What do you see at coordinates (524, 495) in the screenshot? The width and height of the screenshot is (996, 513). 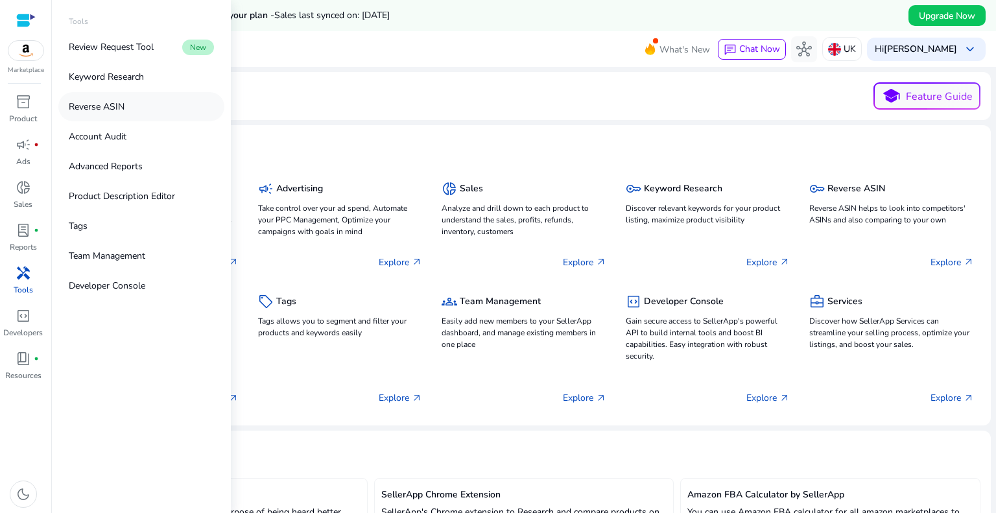 I see `h5: SellerApp Chrome Extension` at bounding box center [524, 495].